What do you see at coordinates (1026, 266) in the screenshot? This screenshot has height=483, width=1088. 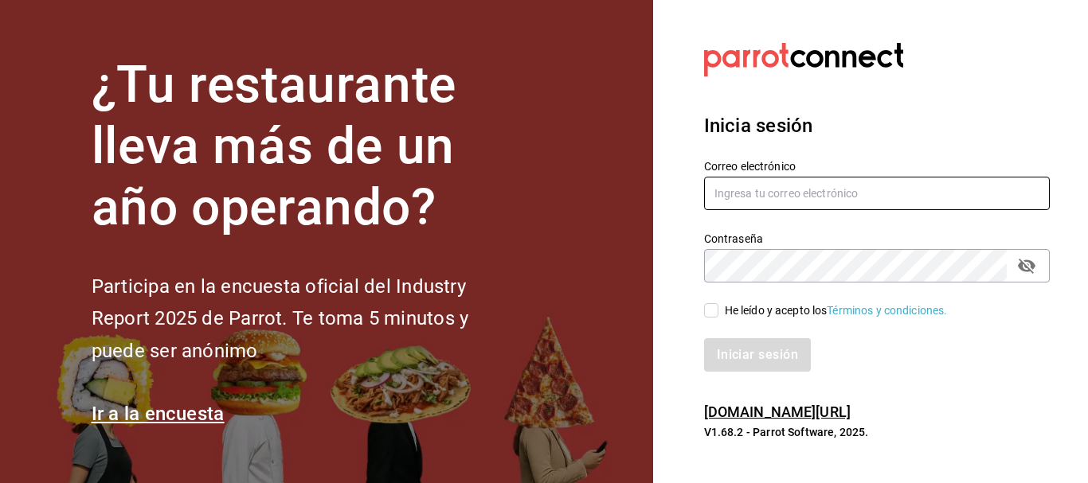 I see `button: passwordField` at bounding box center [1026, 266].